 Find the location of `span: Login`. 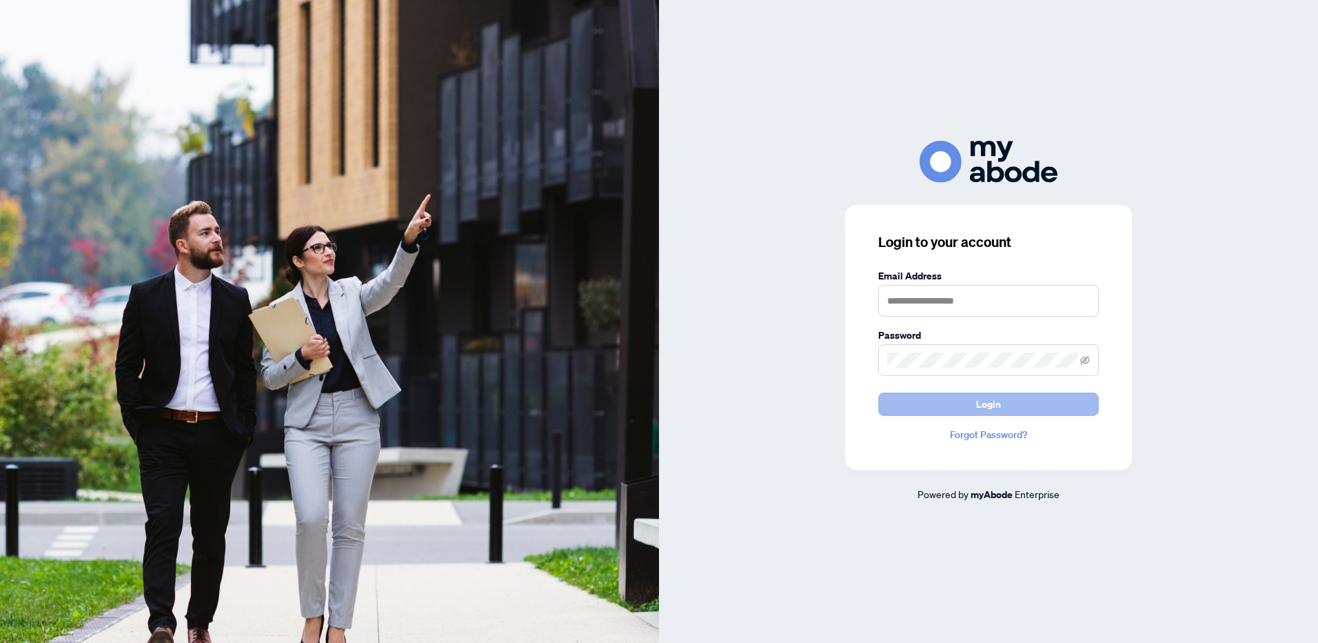

span: Login is located at coordinates (989, 404).